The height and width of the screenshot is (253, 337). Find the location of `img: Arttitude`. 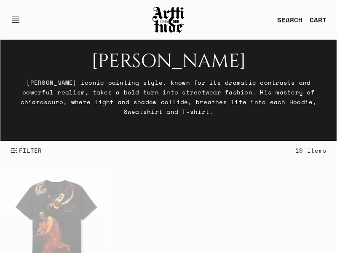

img: Arttitude is located at coordinates (169, 20).